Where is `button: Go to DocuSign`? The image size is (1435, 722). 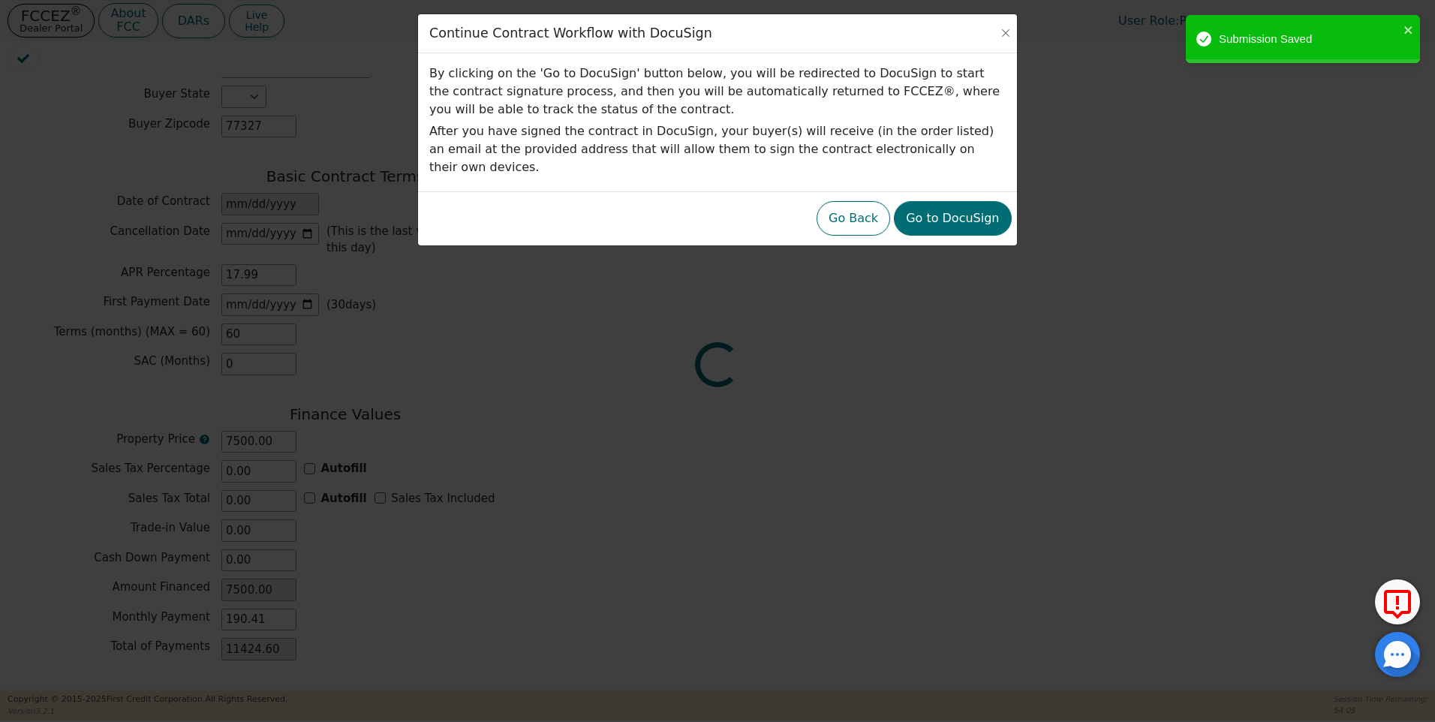 button: Go to DocuSign is located at coordinates (952, 218).